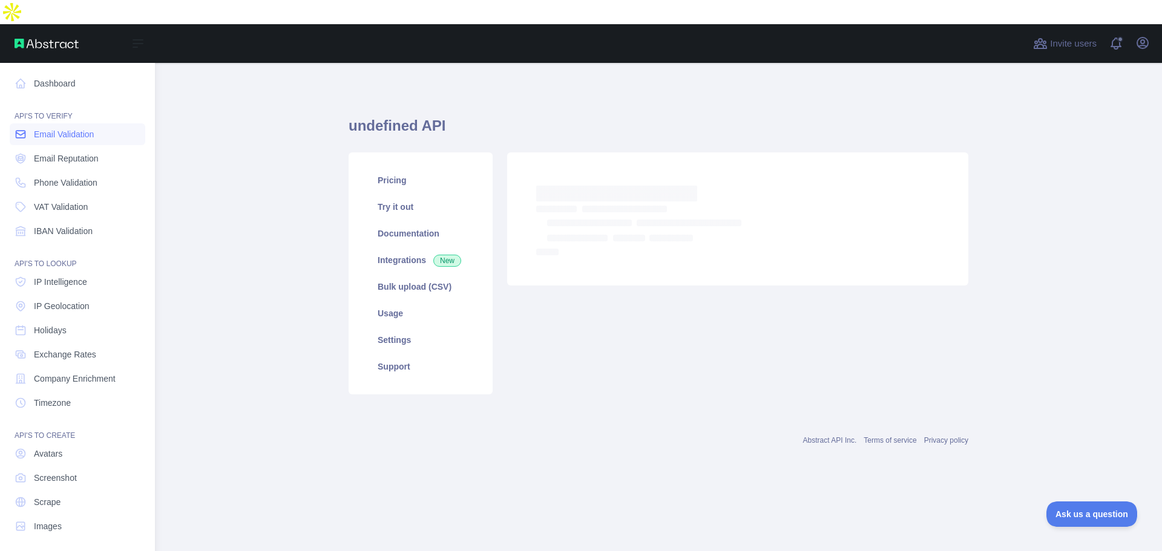  I want to click on span: IBAN Validation, so click(63, 231).